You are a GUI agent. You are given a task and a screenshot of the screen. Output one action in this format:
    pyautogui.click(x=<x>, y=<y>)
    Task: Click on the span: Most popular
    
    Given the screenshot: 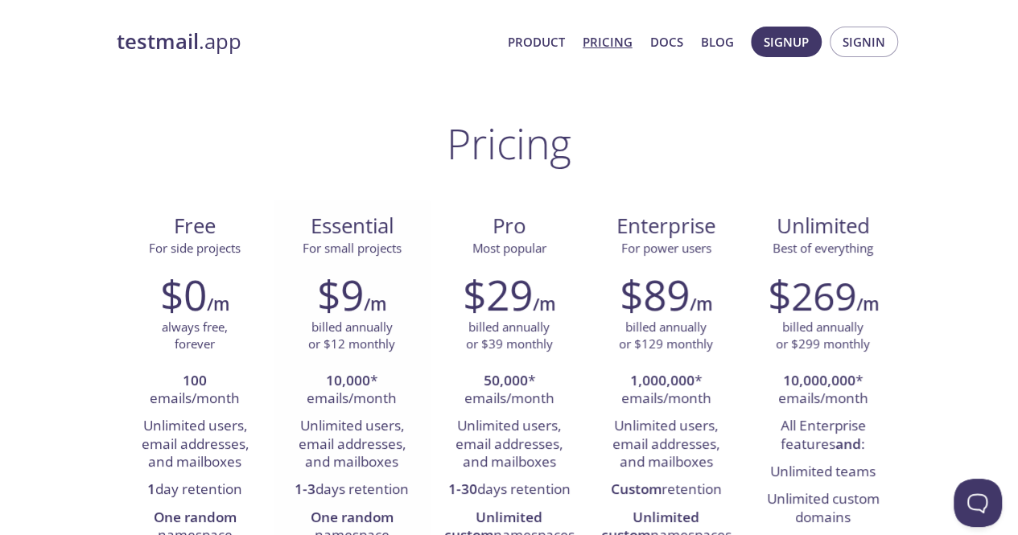 What is the action you would take?
    pyautogui.click(x=510, y=248)
    